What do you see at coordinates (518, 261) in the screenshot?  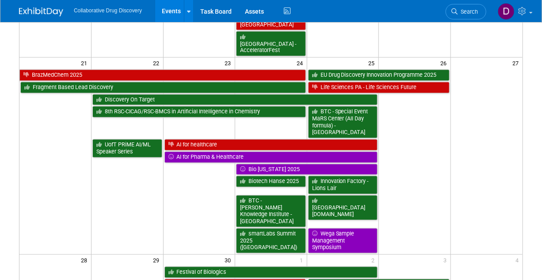 I see `span: 4` at bounding box center [518, 261].